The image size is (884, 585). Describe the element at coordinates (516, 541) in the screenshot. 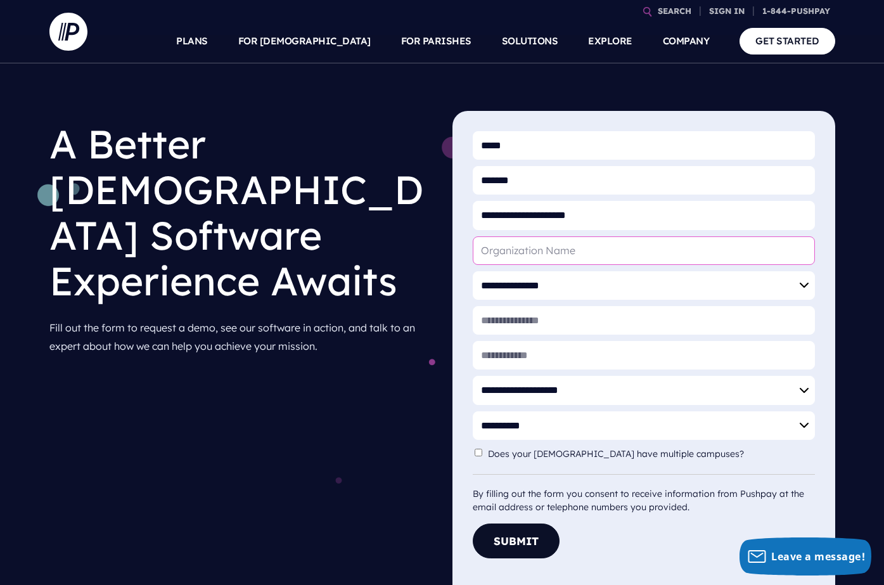

I see `button: Submit` at that location.